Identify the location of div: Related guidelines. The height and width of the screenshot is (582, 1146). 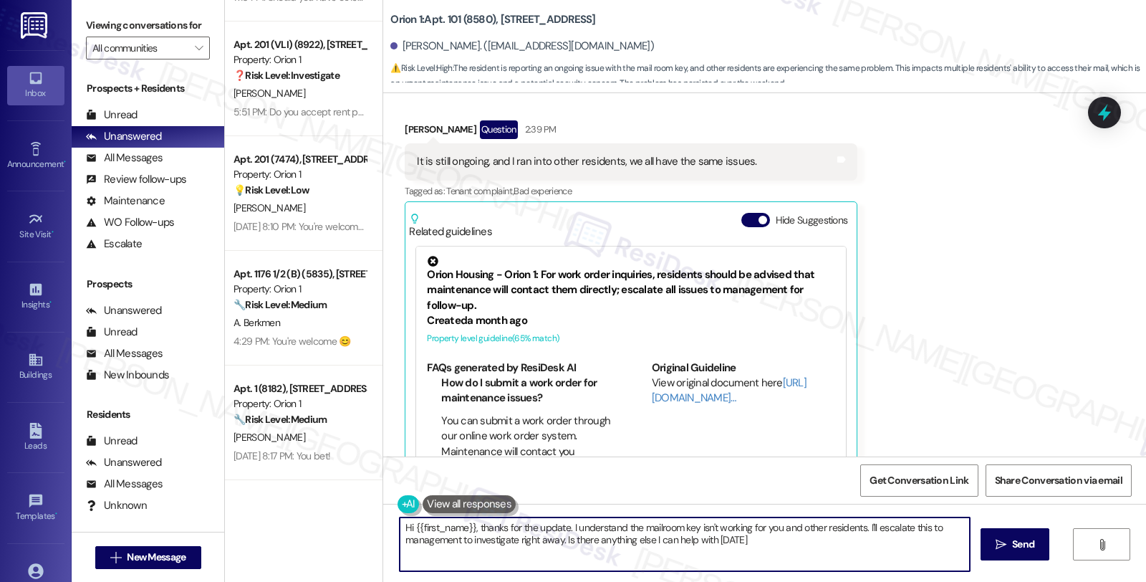
(451, 226).